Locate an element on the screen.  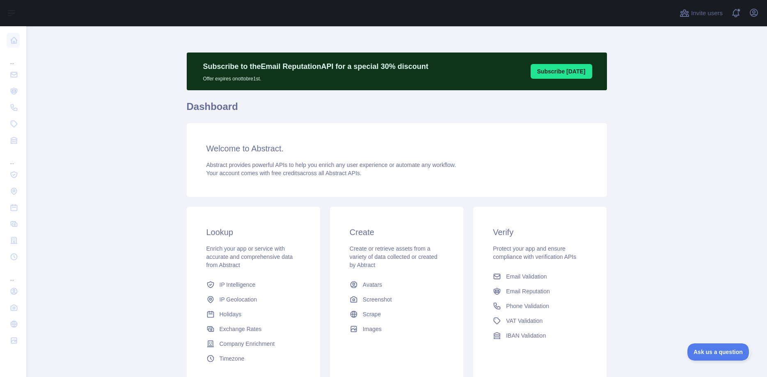
h3: Verify is located at coordinates (540, 232).